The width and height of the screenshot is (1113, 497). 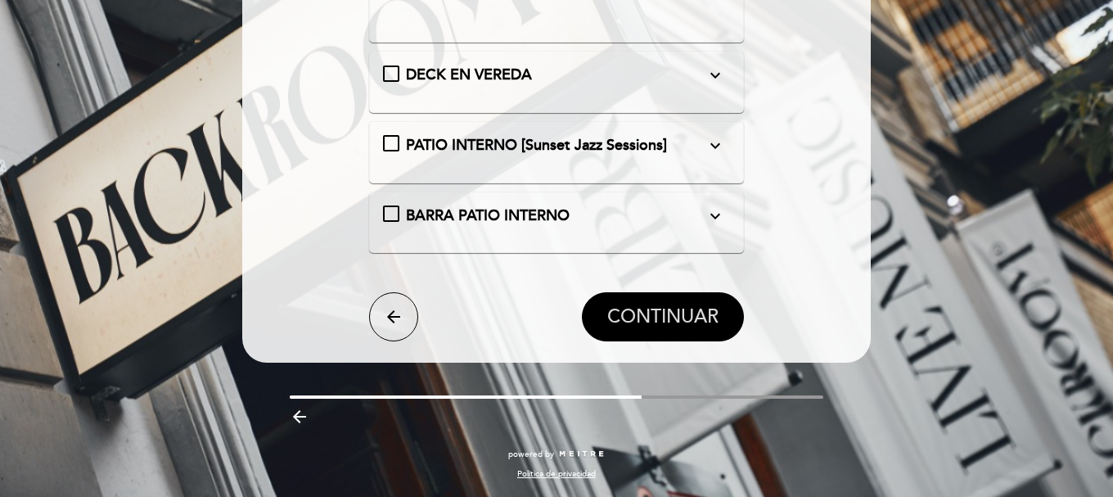 What do you see at coordinates (663, 317) in the screenshot?
I see `button: CONTINUAR` at bounding box center [663, 317].